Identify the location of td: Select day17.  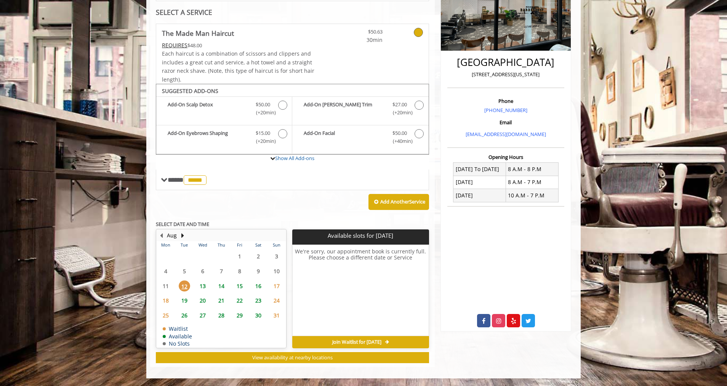
(277, 286).